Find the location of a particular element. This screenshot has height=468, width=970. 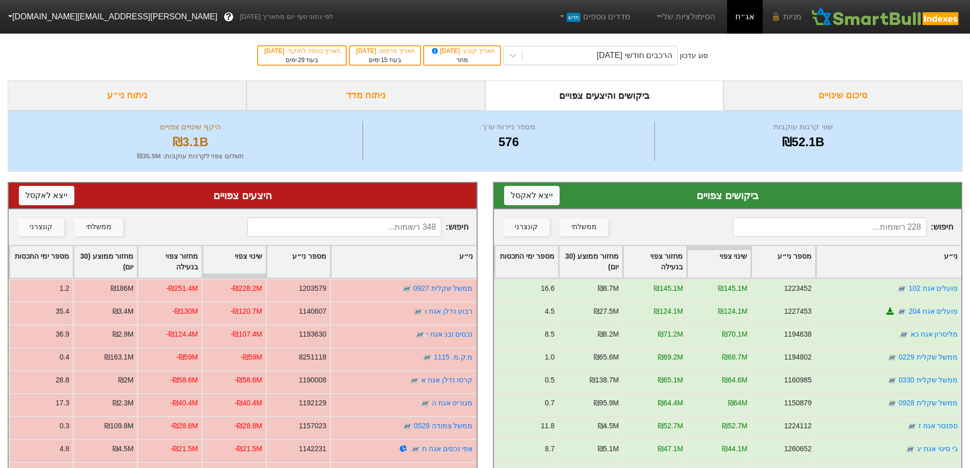

div: 1223452 is located at coordinates (797, 288).